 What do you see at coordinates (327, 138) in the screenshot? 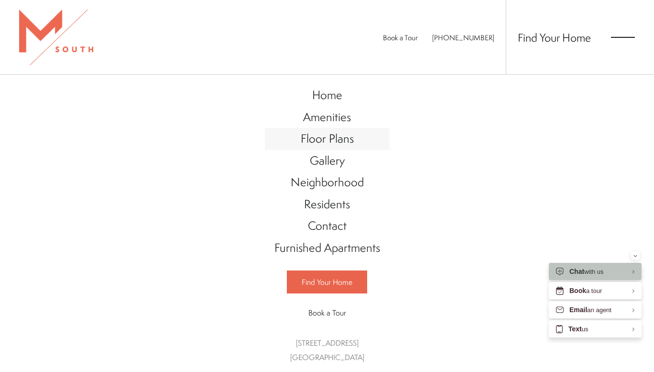
I see `span: Floor Plans` at bounding box center [327, 138].